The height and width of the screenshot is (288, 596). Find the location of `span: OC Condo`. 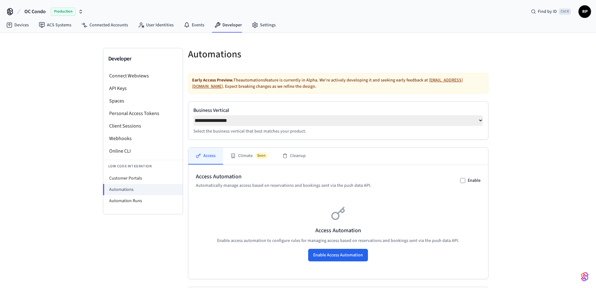

span: OC Condo is located at coordinates (35, 12).